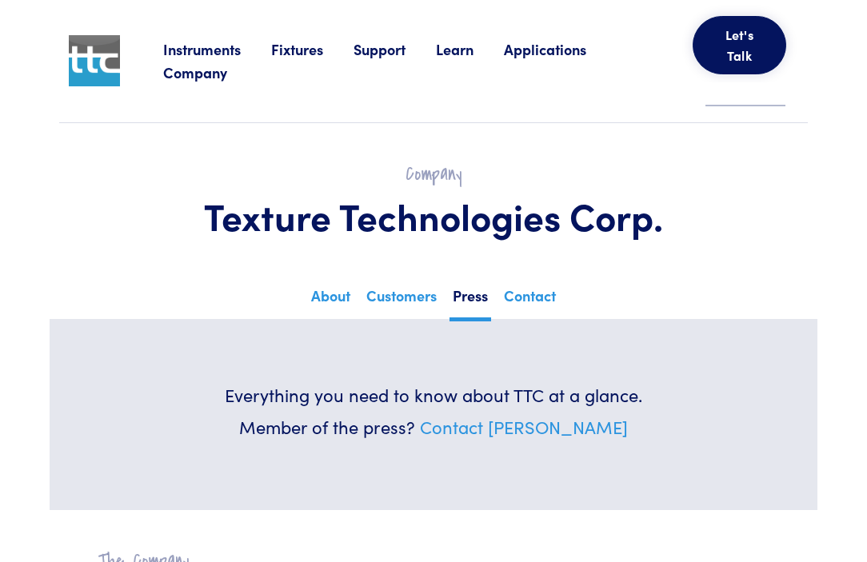 This screenshot has width=867, height=562. Describe the element at coordinates (433, 174) in the screenshot. I see `h2: Company` at that location.